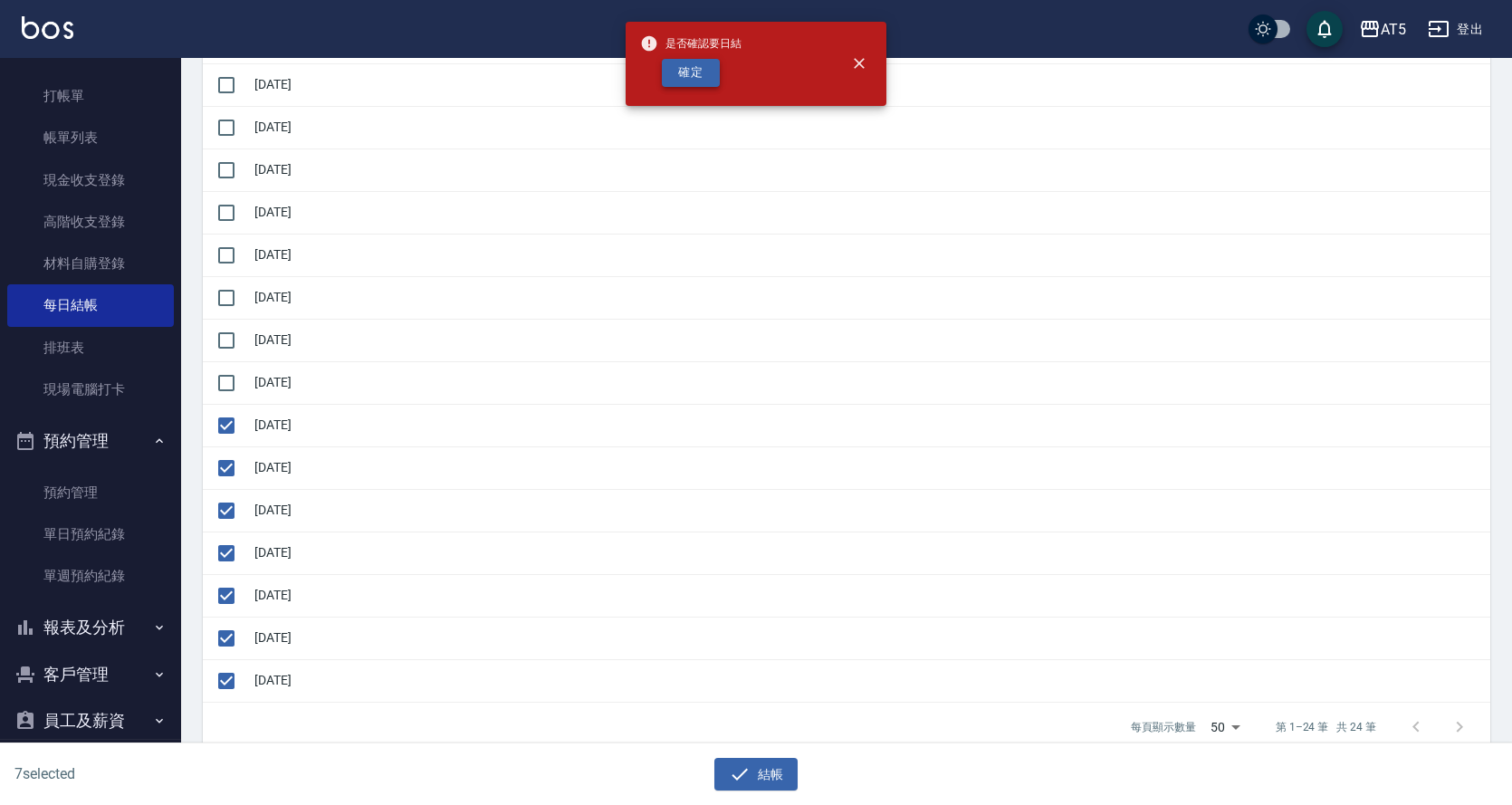 This screenshot has height=805, width=1512. Describe the element at coordinates (90, 628) in the screenshot. I see `button: 報表及分析` at that location.